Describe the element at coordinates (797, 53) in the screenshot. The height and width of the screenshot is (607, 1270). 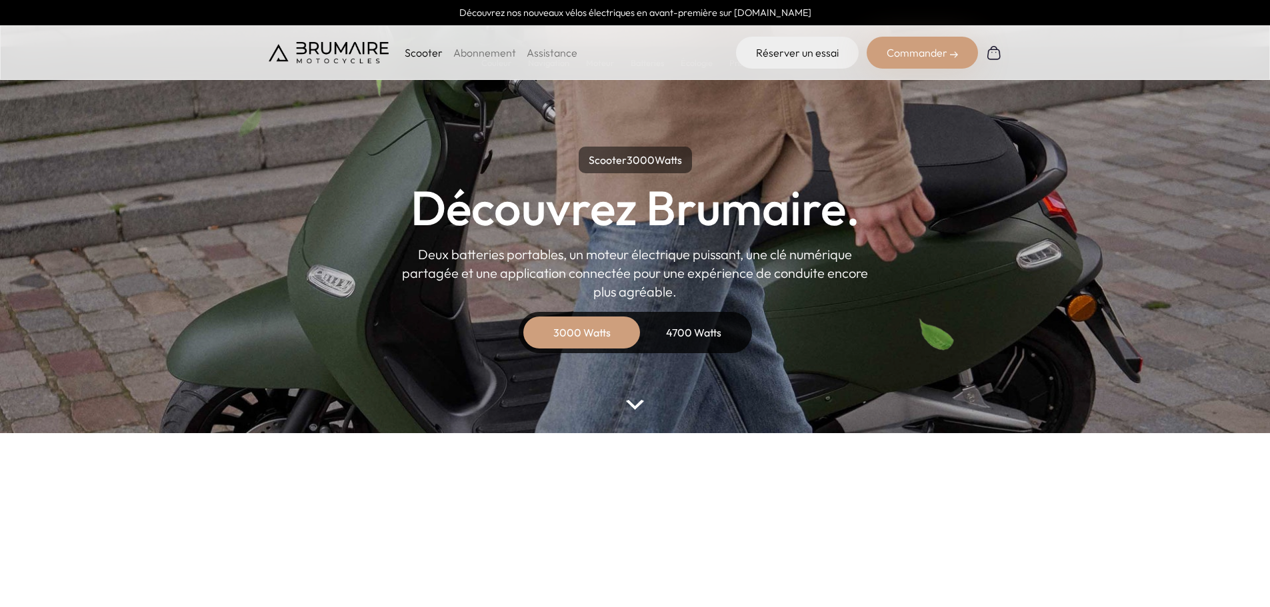
I see `a: Réserver un essai` at that location.